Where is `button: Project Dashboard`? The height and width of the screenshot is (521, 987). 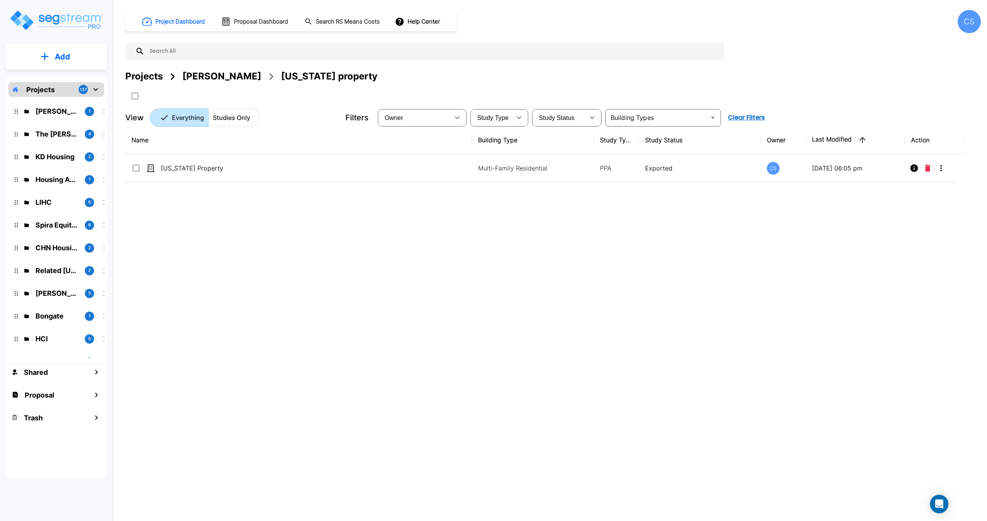
button: Project Dashboard is located at coordinates (174, 22).